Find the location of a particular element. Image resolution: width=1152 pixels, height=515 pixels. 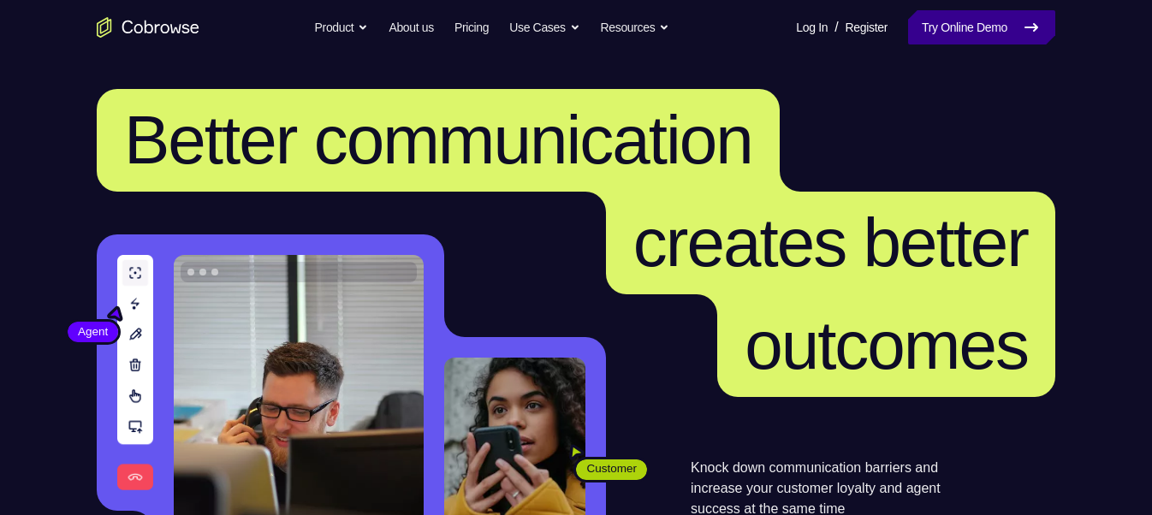

button: Product is located at coordinates (342, 27).